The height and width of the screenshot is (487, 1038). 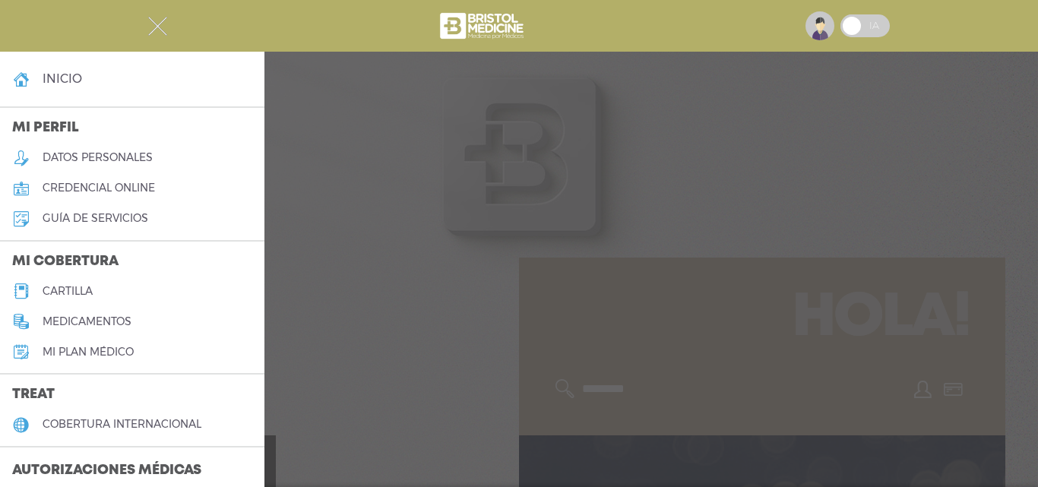 What do you see at coordinates (820, 26) in the screenshot?
I see `img: profile-placeholder.svg` at bounding box center [820, 26].